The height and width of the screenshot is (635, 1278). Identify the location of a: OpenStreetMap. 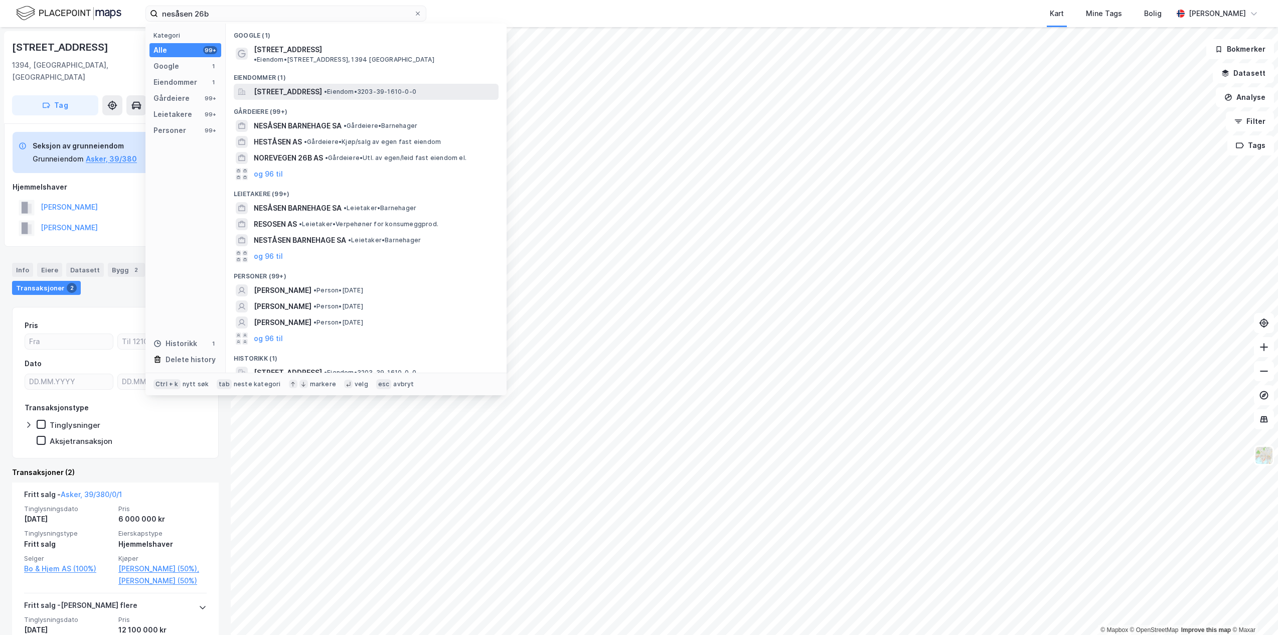
(1154, 630).